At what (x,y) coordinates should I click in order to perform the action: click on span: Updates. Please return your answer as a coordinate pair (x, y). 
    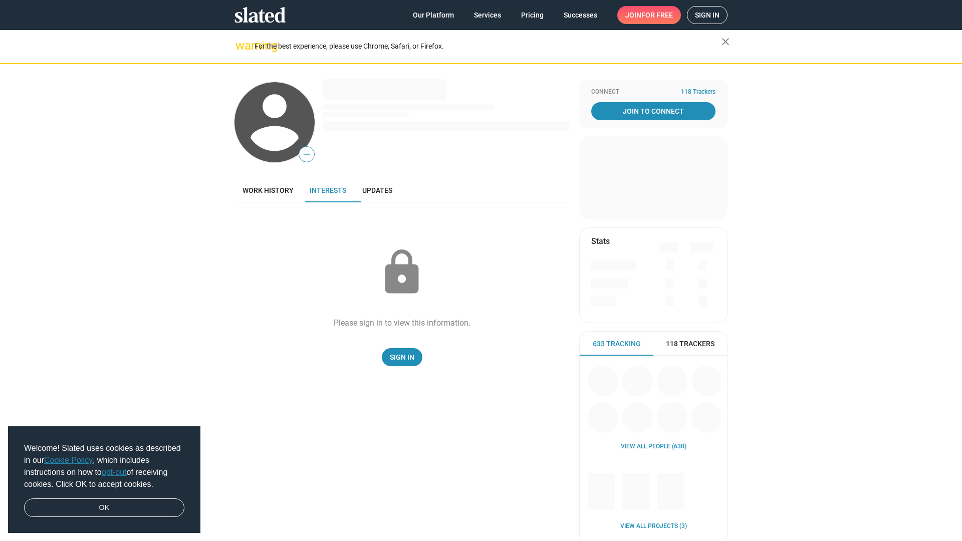
    Looking at the image, I should click on (377, 190).